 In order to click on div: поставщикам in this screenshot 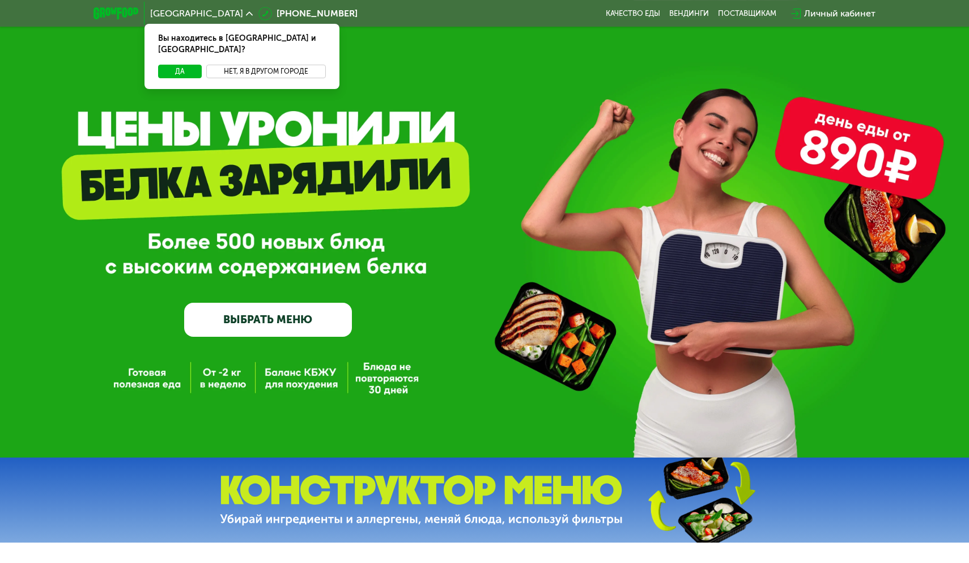, I will do `click(747, 14)`.